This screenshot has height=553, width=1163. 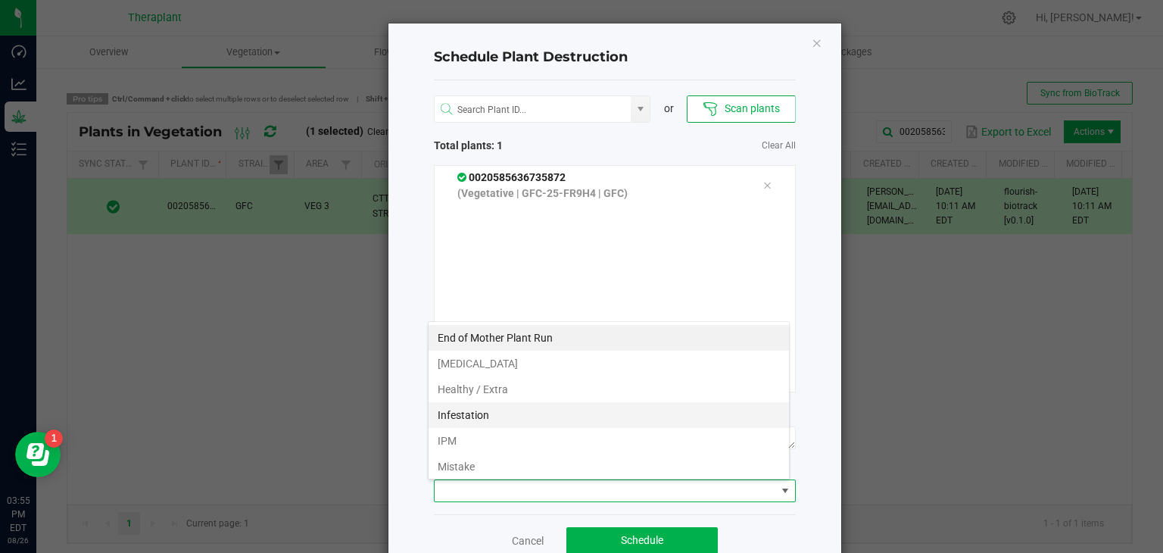 I want to click on li: IPM, so click(x=609, y=441).